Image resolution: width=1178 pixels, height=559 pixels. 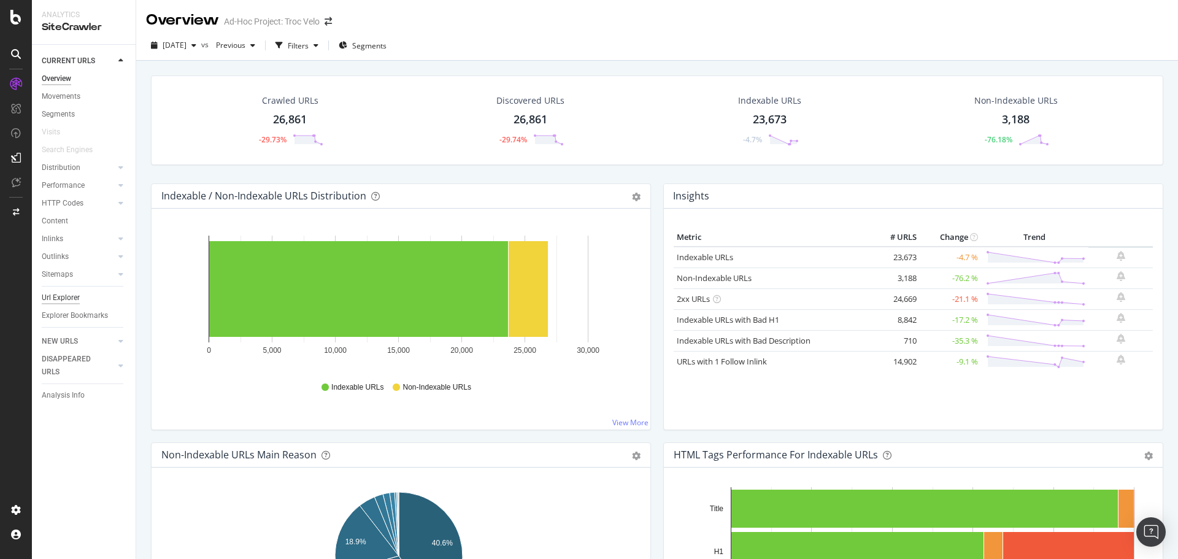 What do you see at coordinates (513, 139) in the screenshot?
I see `div: -29.74%` at bounding box center [513, 139].